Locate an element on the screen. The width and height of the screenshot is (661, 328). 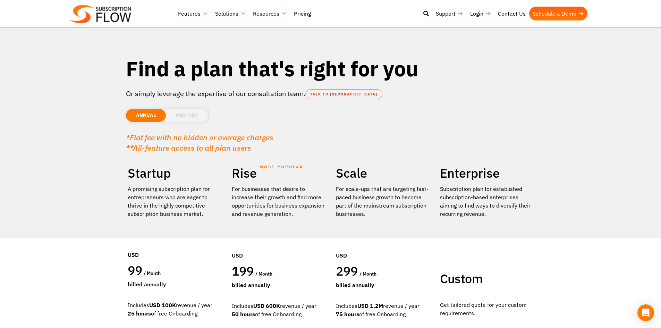
a: Schedule a Demo is located at coordinates (558, 14).